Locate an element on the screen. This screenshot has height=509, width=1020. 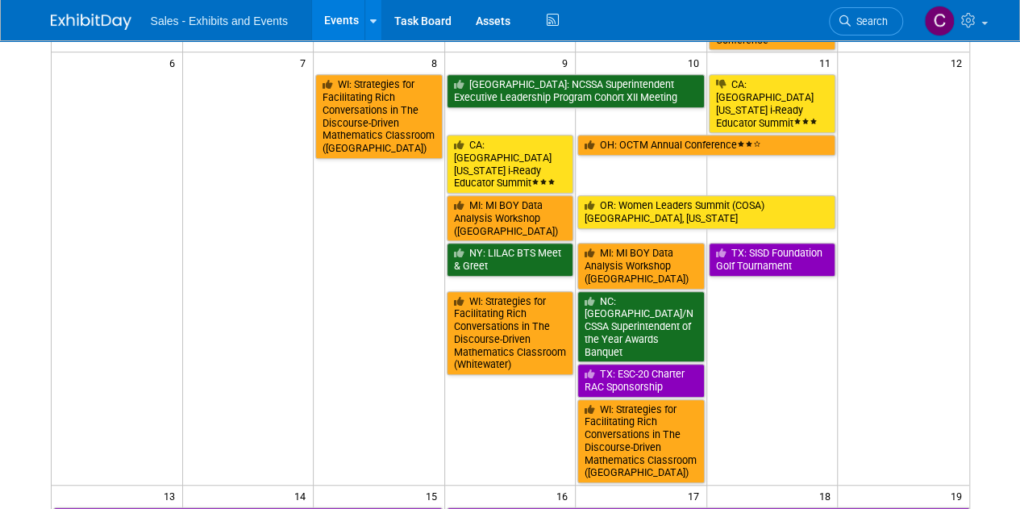
span: 18 is located at coordinates (826, 495).